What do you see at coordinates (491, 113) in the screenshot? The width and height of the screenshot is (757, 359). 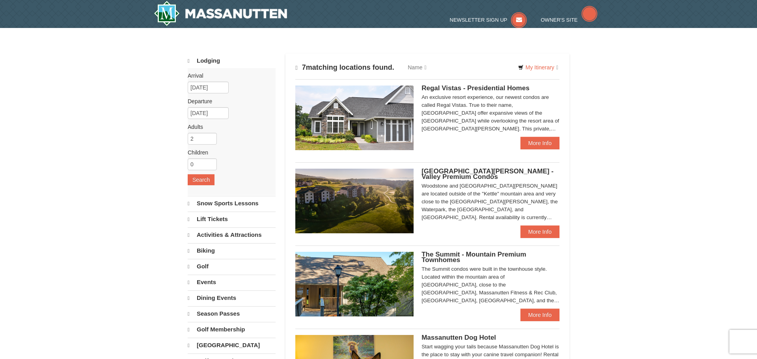 I see `div: An exclusive resort experience, our newest condos are called Regal Vistas. True to their name, [G...` at bounding box center [491, 113].